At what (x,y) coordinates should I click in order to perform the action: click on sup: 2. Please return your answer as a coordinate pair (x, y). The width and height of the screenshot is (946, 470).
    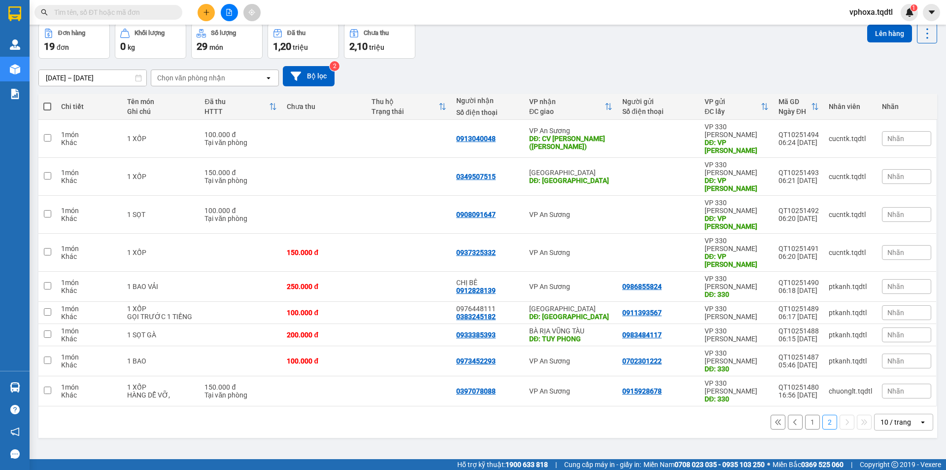
    Looking at the image, I should click on (335, 66).